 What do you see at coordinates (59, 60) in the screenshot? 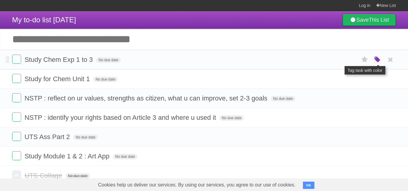
I see `span: Study Chem Exp 1 to 3` at bounding box center [59, 60].